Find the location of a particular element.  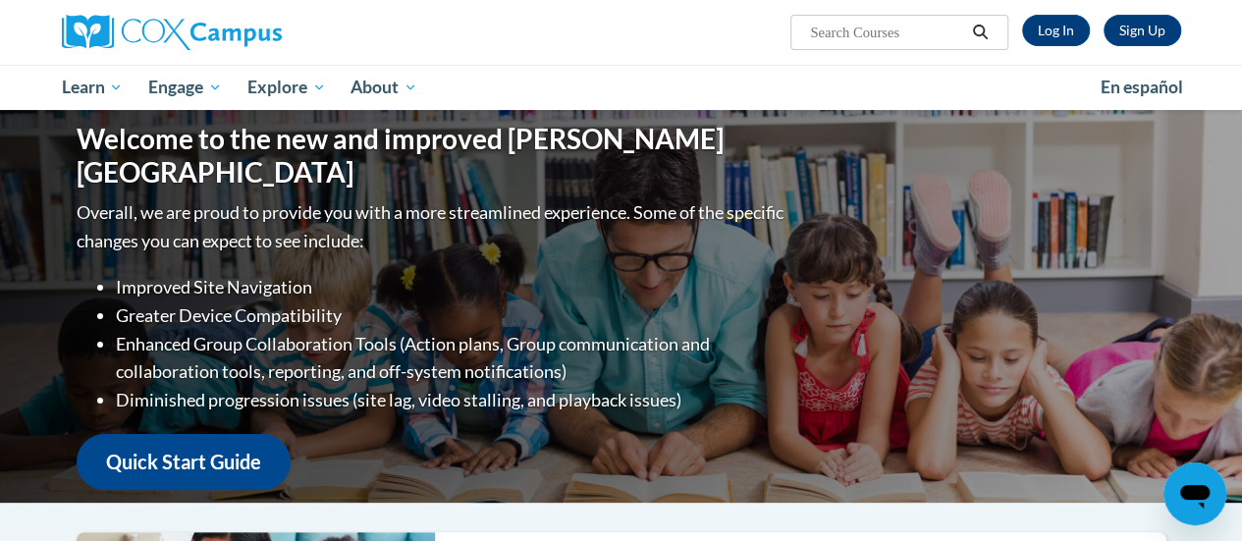

button: Search is located at coordinates (980, 32).